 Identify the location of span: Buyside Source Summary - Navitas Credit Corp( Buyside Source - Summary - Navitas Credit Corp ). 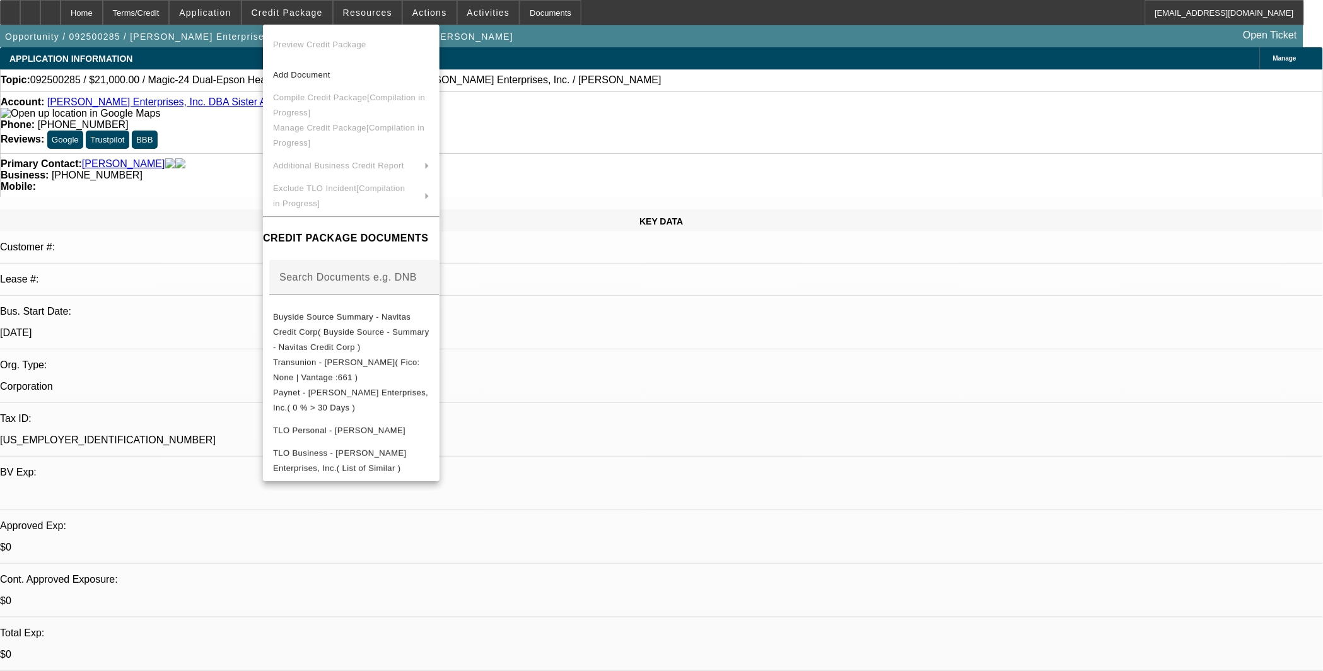
(351, 331).